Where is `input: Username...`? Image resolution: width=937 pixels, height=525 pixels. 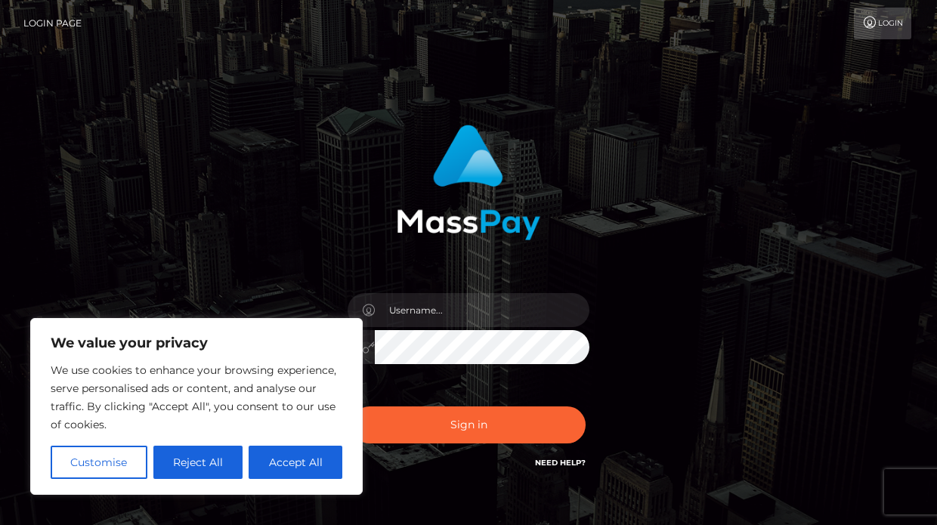
input: Username... is located at coordinates (482, 310).